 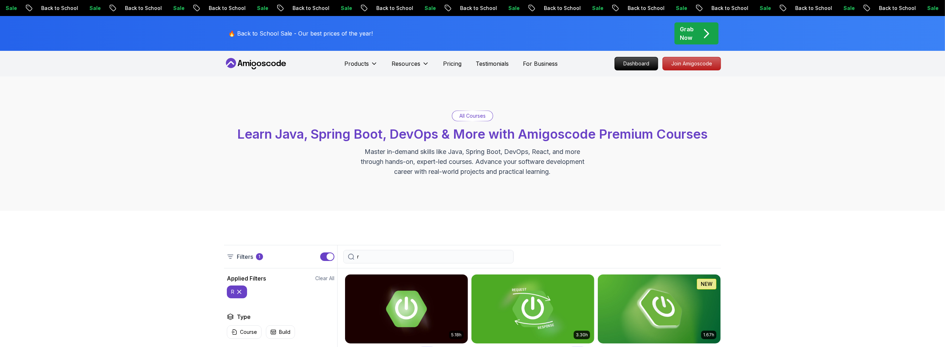 I want to click on a: For Business, so click(x=541, y=64).